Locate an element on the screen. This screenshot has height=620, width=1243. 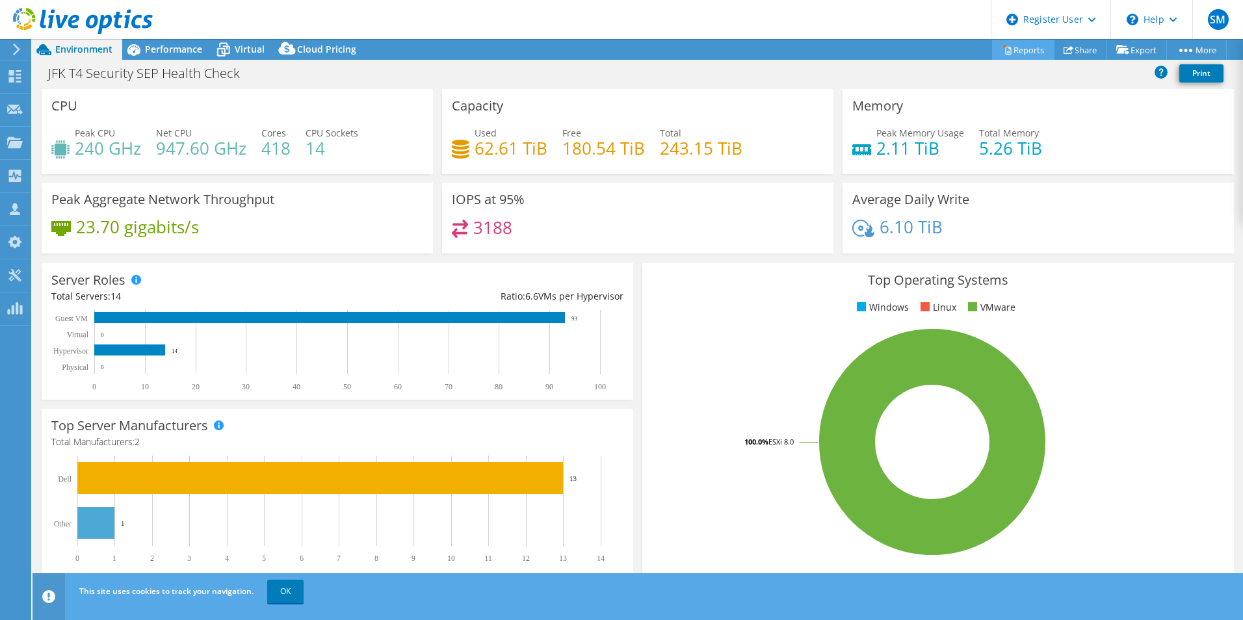
span: Used is located at coordinates (486, 133).